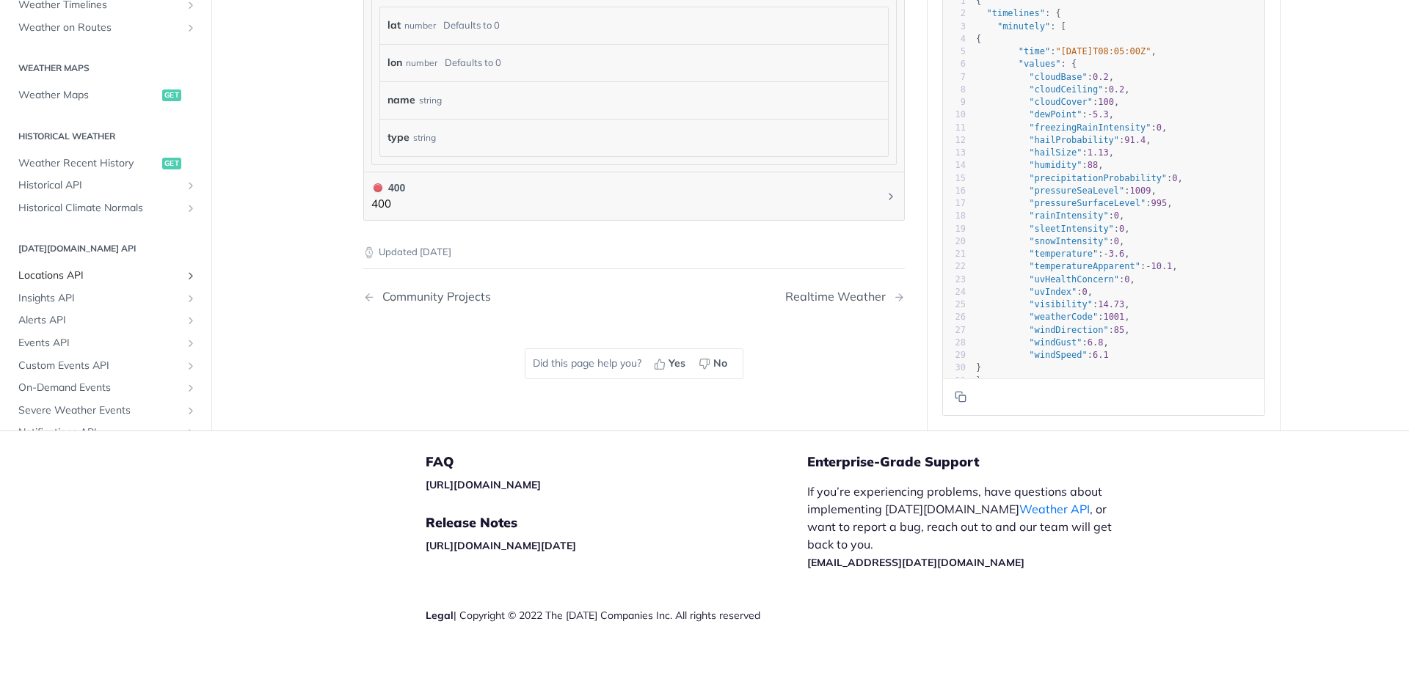  I want to click on span: "temperature", so click(1063, 254).